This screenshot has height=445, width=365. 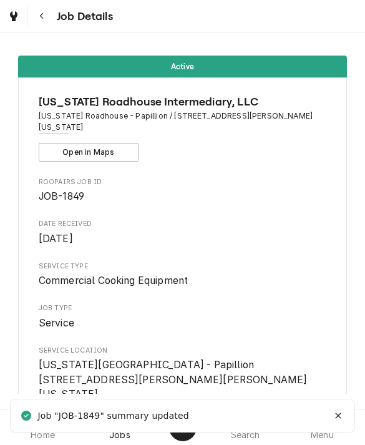 I want to click on div: Service Location, so click(x=183, y=374).